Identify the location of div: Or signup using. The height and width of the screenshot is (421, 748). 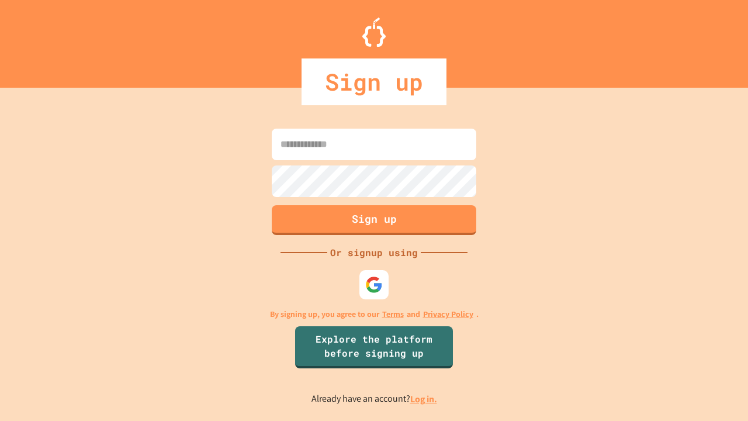
(374, 252).